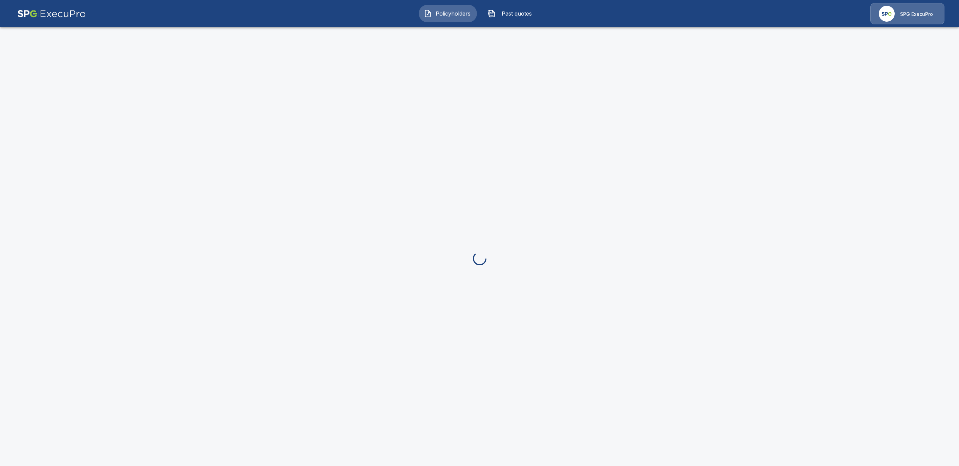 This screenshot has width=959, height=466. What do you see at coordinates (907, 14) in the screenshot?
I see `a: Agency IconSPG ExecuPro` at bounding box center [907, 14].